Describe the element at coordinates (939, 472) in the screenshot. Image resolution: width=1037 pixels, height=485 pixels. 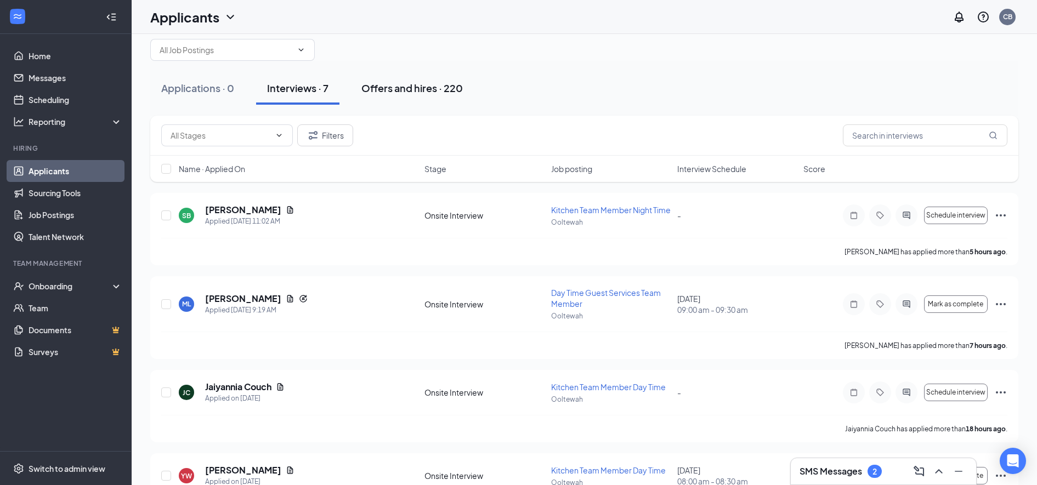
I see `svg: ChevronUp` at that location.